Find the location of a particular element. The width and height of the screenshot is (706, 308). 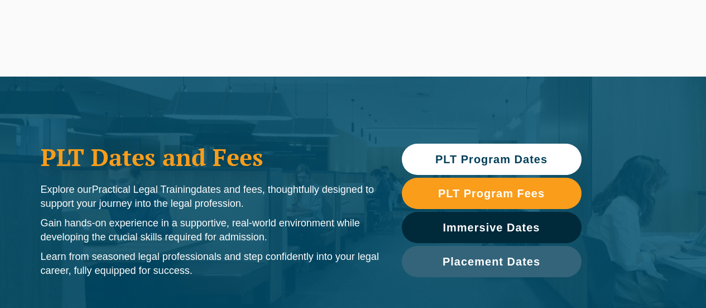

p: Explore our dates and fees, thoughtfully designed to support your journey into the legal profession. is located at coordinates (210, 196).